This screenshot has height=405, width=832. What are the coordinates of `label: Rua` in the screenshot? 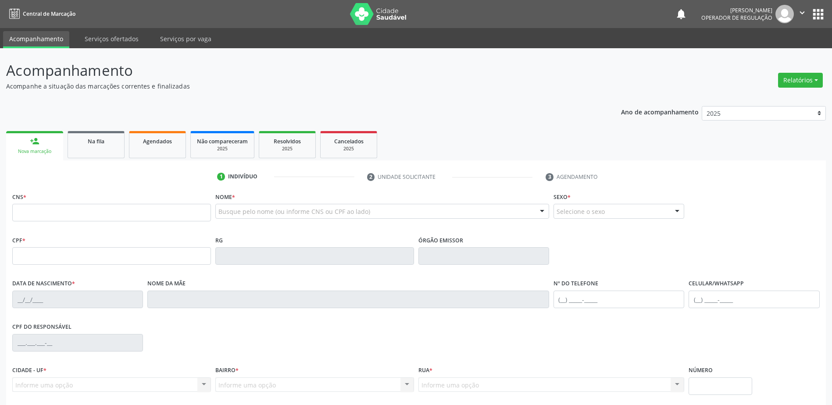 It's located at (425, 371).